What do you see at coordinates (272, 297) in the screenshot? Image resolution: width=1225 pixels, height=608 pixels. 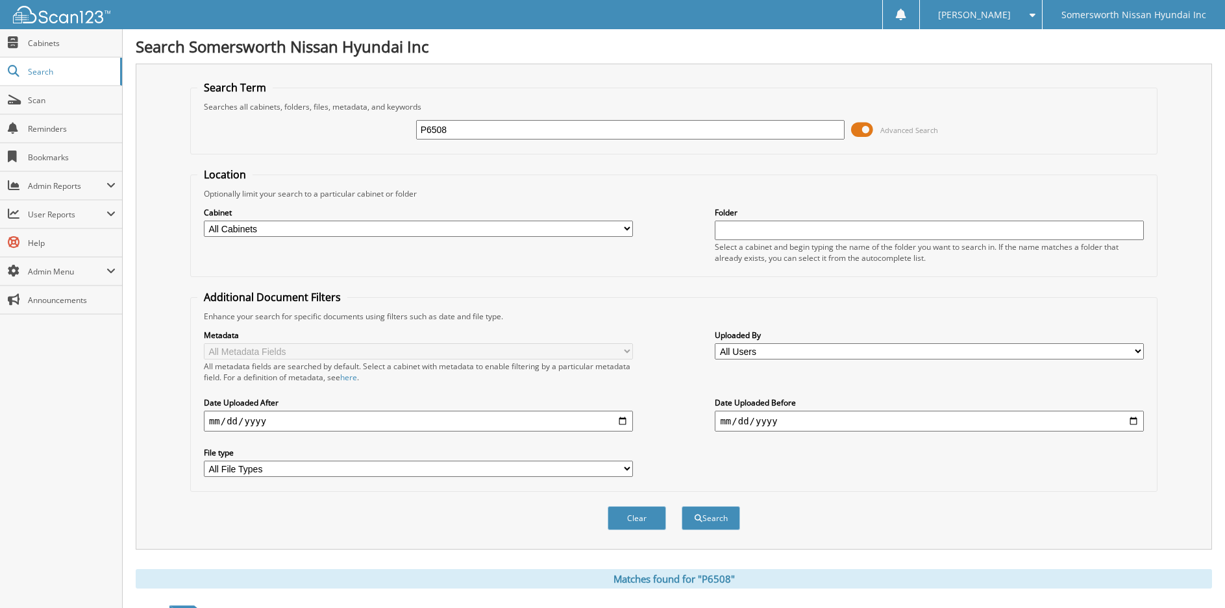 I see `legend: Additional Document Filters` at bounding box center [272, 297].